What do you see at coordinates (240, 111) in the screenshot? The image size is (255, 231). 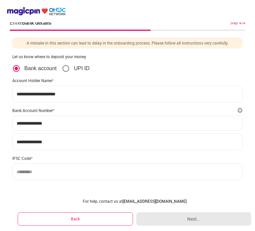 I see `img: informationCircleBlack.2195f373.svg` at bounding box center [240, 111].